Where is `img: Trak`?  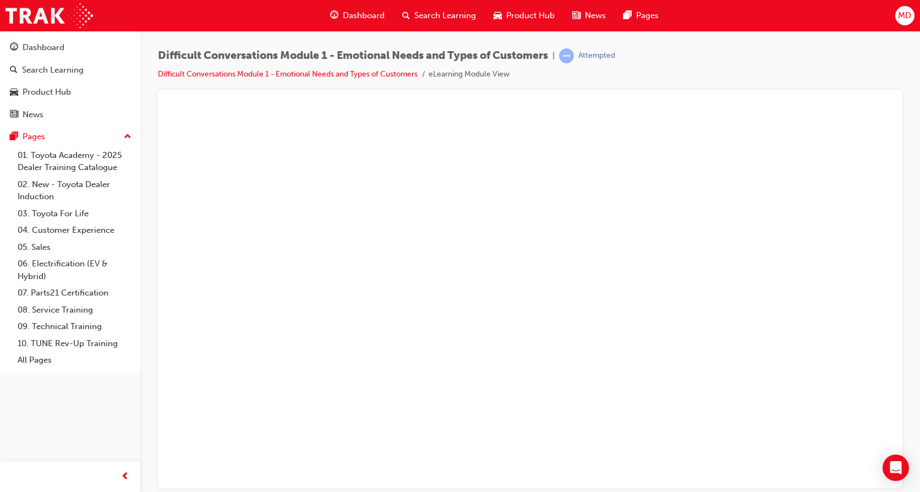
img: Trak is located at coordinates (49, 15).